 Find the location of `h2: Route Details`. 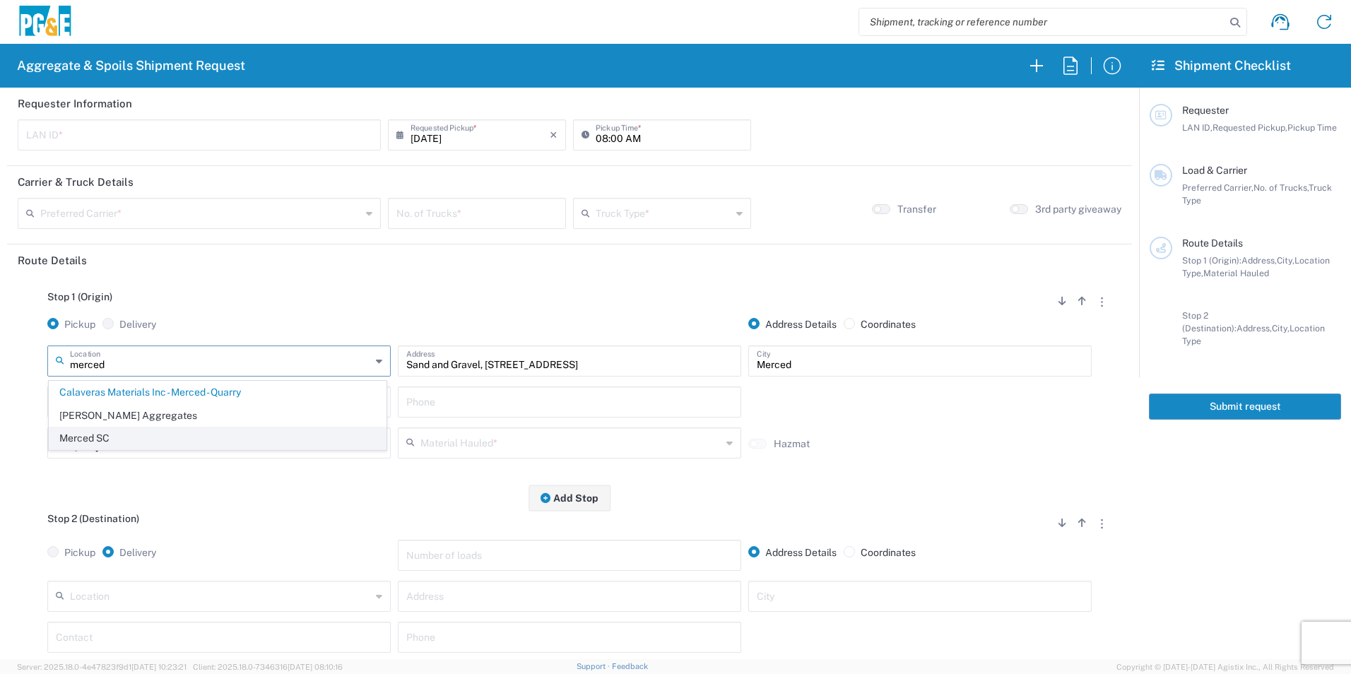

h2: Route Details is located at coordinates (52, 261).